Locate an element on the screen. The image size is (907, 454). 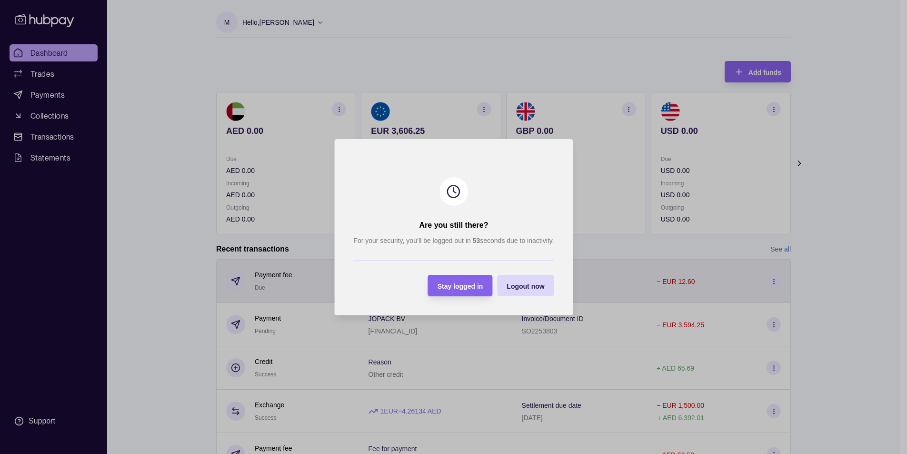
span: Logout now is located at coordinates (525, 286).